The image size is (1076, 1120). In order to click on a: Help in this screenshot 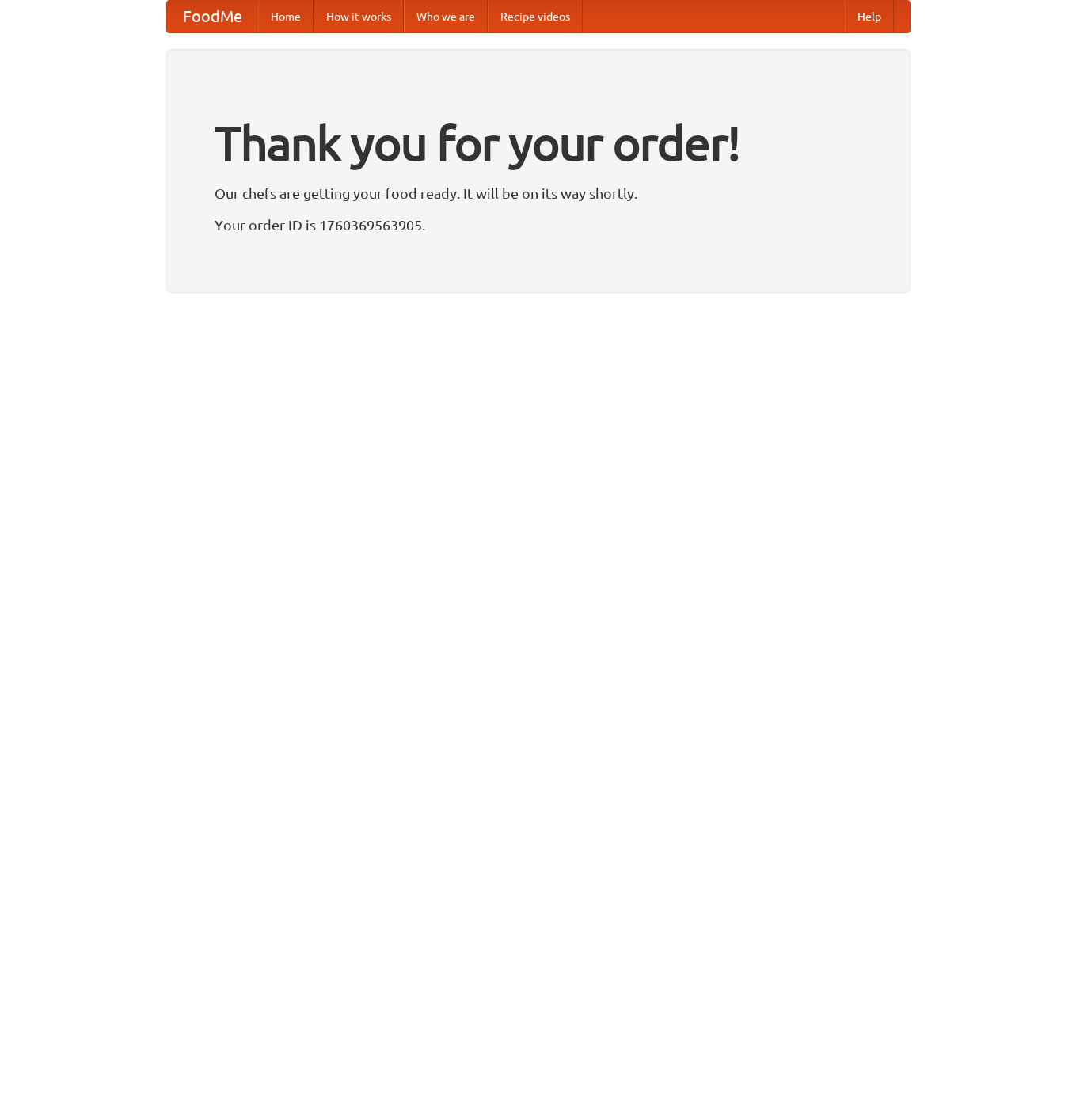, I will do `click(869, 17)`.